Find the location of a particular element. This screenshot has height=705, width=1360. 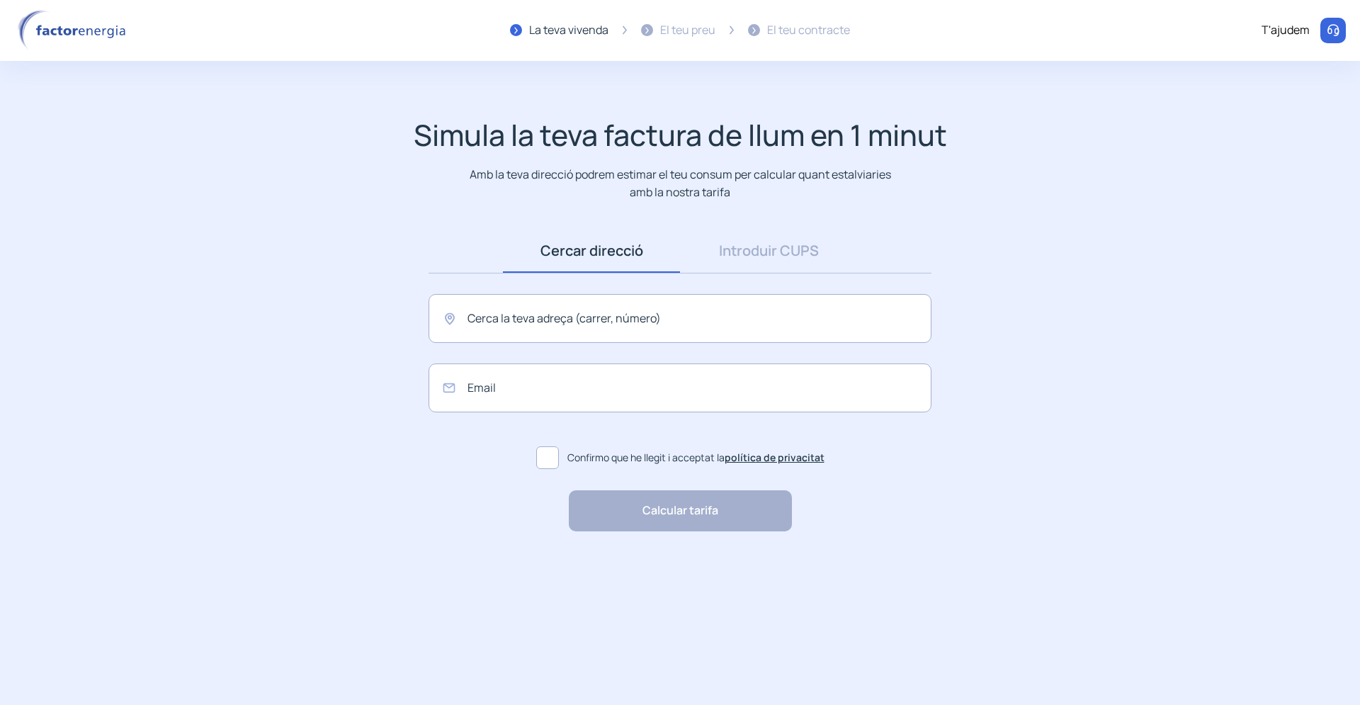

div: El teu preu is located at coordinates (688, 30).